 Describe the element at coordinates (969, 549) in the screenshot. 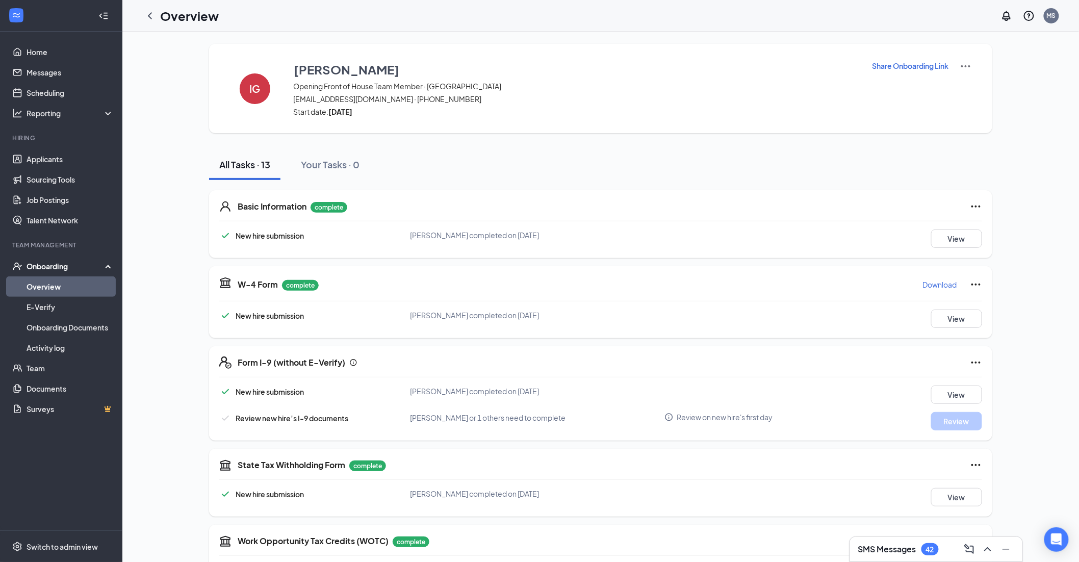

I see `svg: ComposeMessage` at that location.